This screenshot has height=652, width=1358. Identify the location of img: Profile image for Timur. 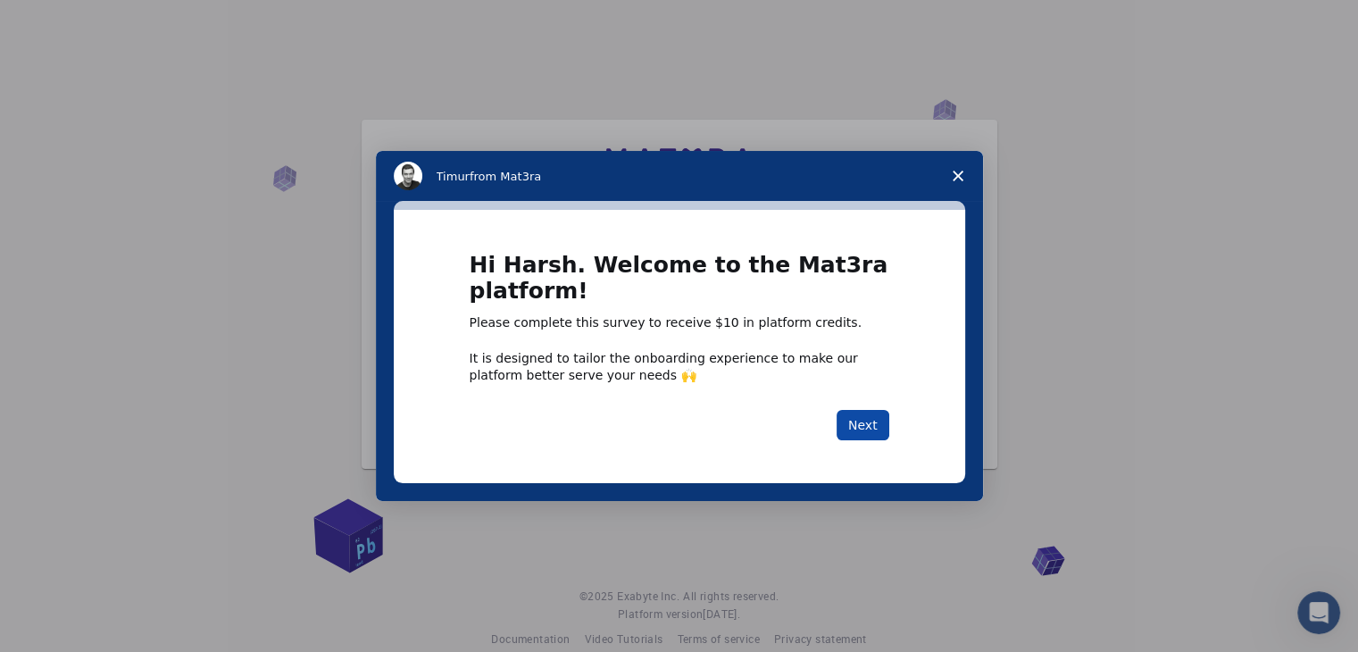
(408, 176).